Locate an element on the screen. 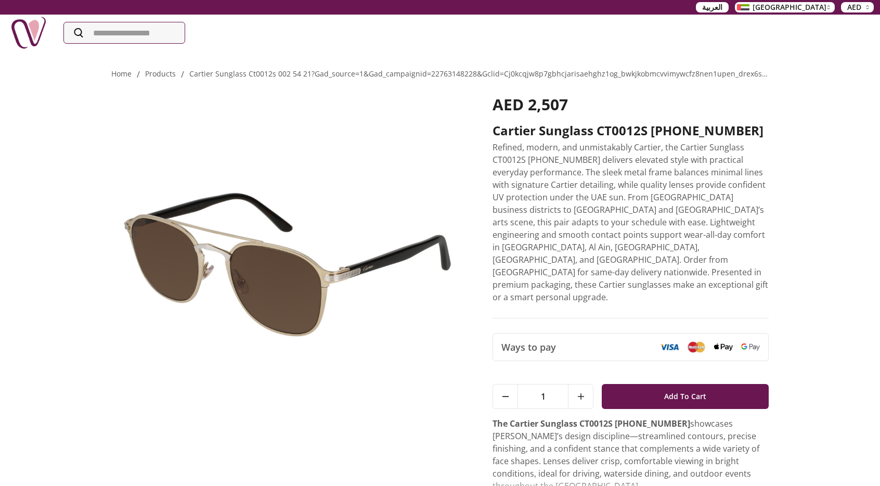 This screenshot has width=880, height=486. img: Arabic_dztd3n.png is located at coordinates (744, 7).